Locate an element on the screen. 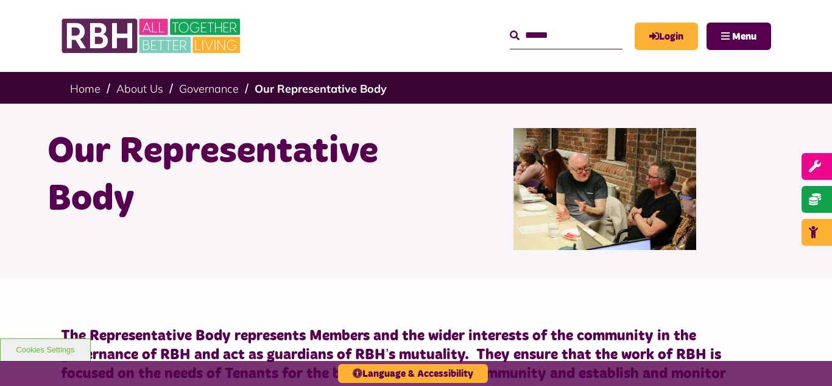 This screenshot has height=386, width=832. button: Language & Accessibility is located at coordinates (413, 373).